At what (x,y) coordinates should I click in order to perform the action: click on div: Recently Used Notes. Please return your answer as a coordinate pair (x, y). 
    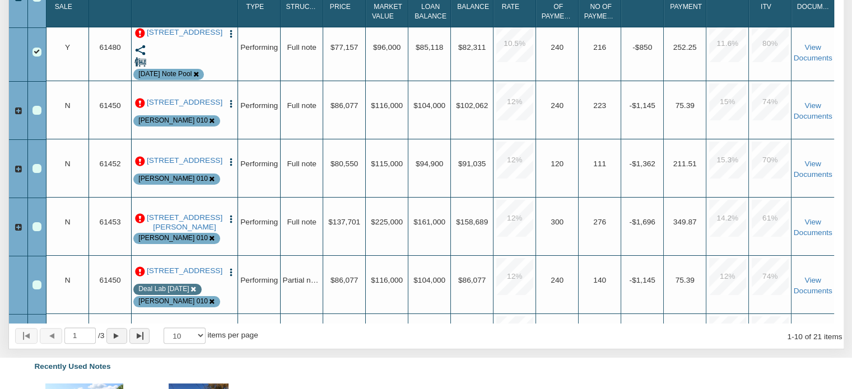
    Looking at the image, I should click on (425, 367).